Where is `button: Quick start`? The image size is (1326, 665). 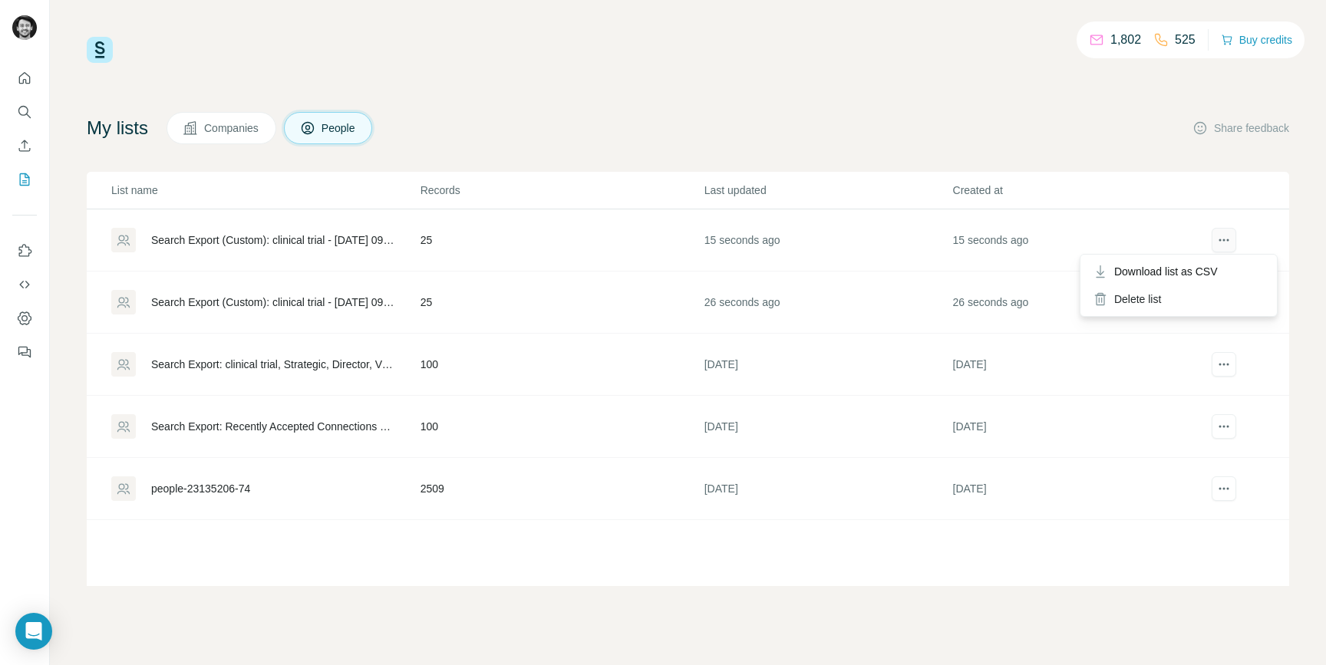
button: Quick start is located at coordinates (25, 78).